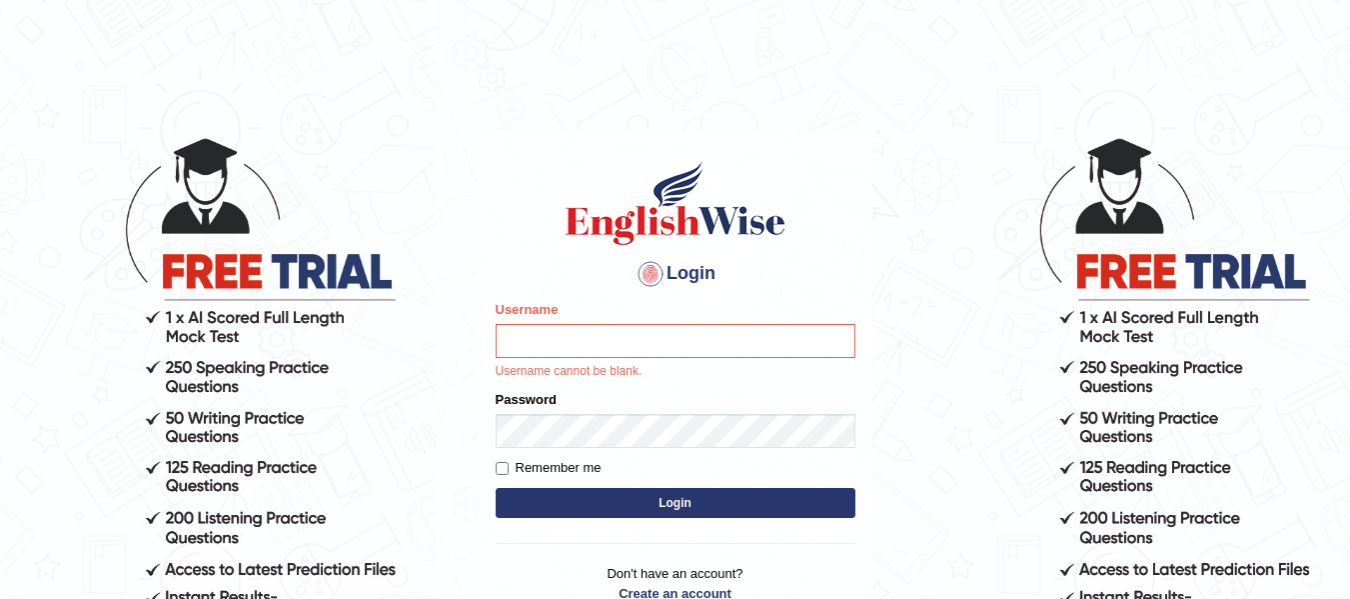  What do you see at coordinates (549, 468) in the screenshot?
I see `label: Remember me` at bounding box center [549, 468].